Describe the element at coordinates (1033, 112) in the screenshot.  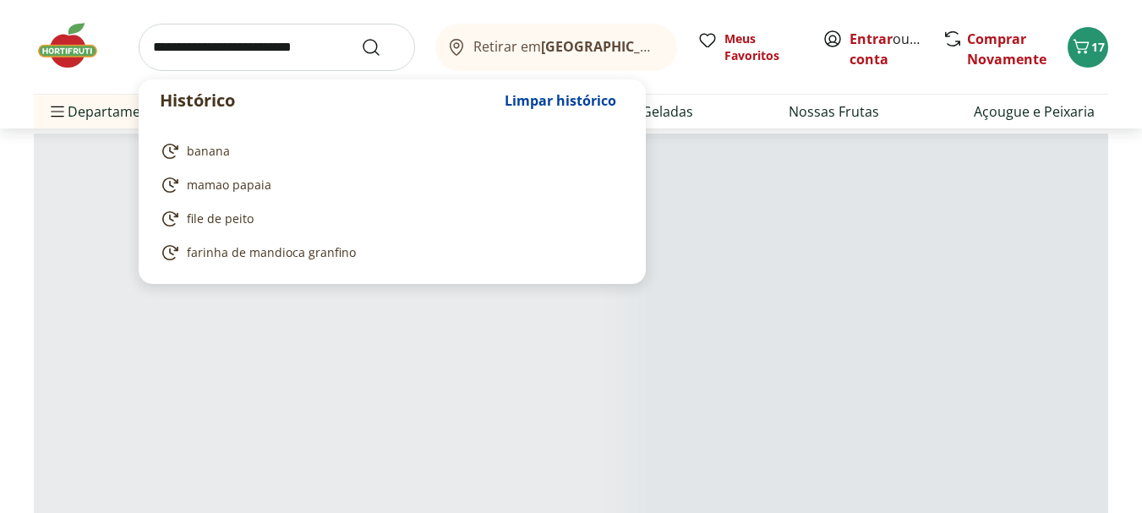
I see `a: Açougue e Peixaria` at that location.